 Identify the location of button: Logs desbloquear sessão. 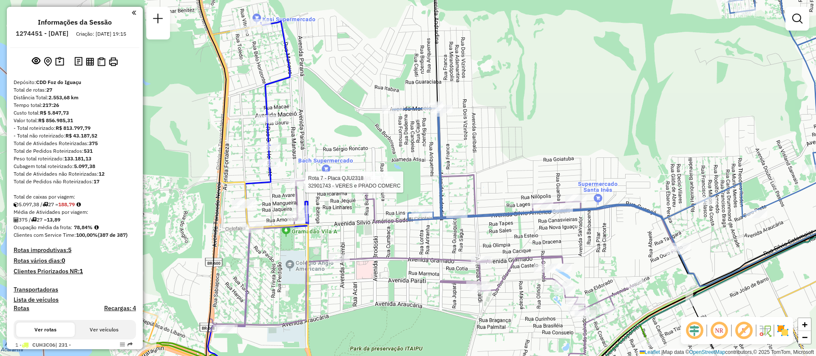
(78, 62).